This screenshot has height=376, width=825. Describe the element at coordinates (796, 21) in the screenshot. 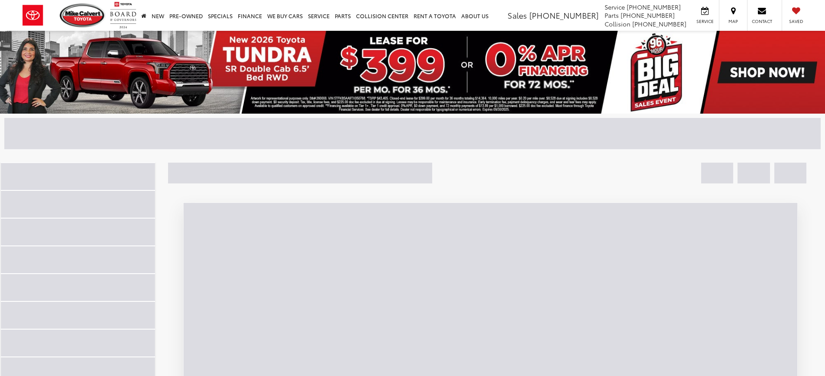

I see `span: Saved` at that location.